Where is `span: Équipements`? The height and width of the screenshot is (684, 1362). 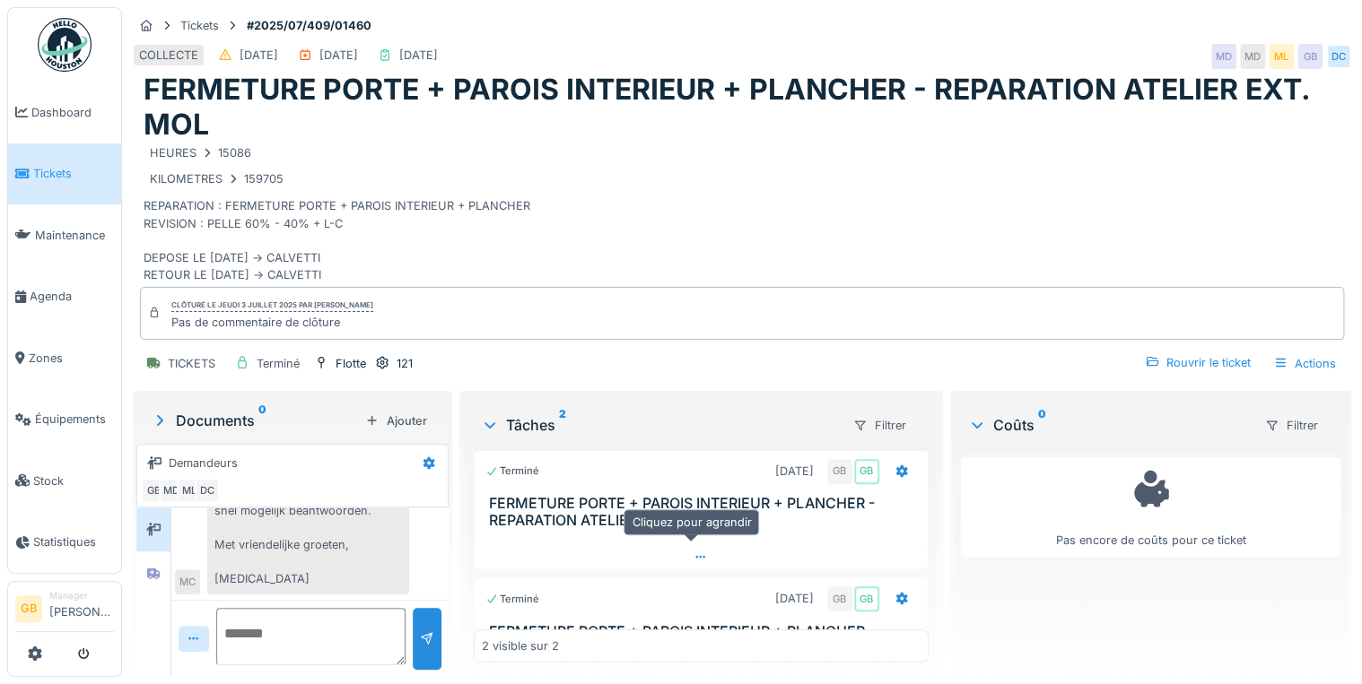
span: Équipements is located at coordinates (74, 419).